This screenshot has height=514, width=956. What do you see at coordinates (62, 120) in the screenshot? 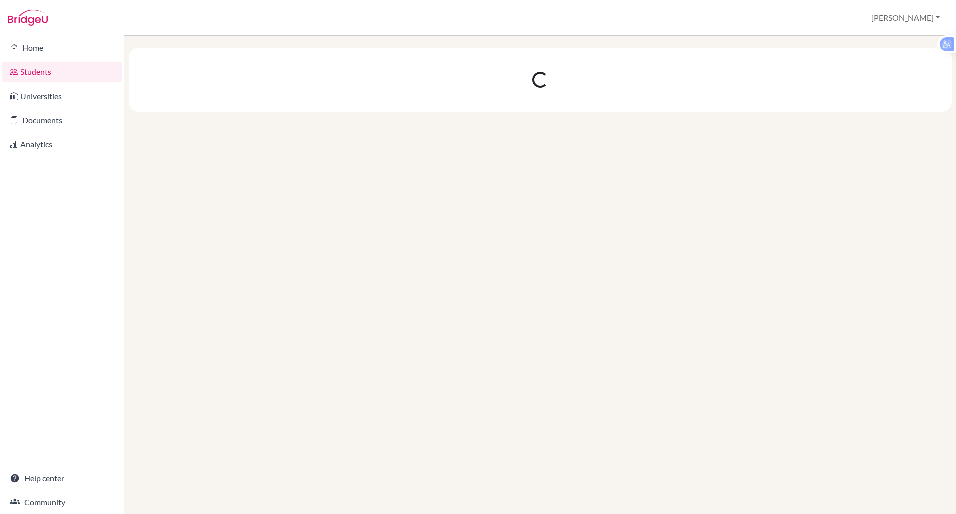
I see `a: Documents` at bounding box center [62, 120].